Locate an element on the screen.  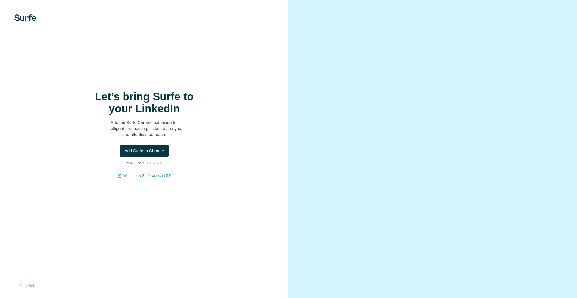
span: Watch how Surfe works (1:58) is located at coordinates (147, 176).